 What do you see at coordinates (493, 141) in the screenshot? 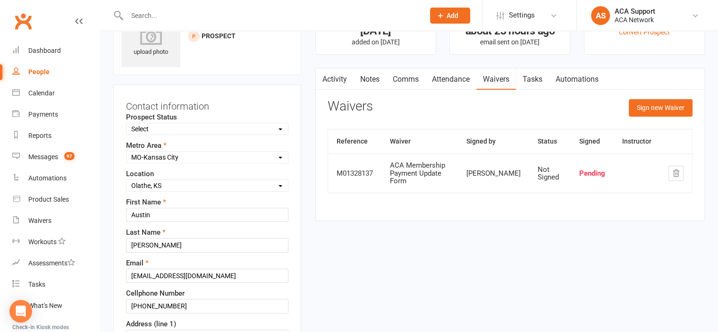
I see `th: Signed by` at bounding box center [493, 141].